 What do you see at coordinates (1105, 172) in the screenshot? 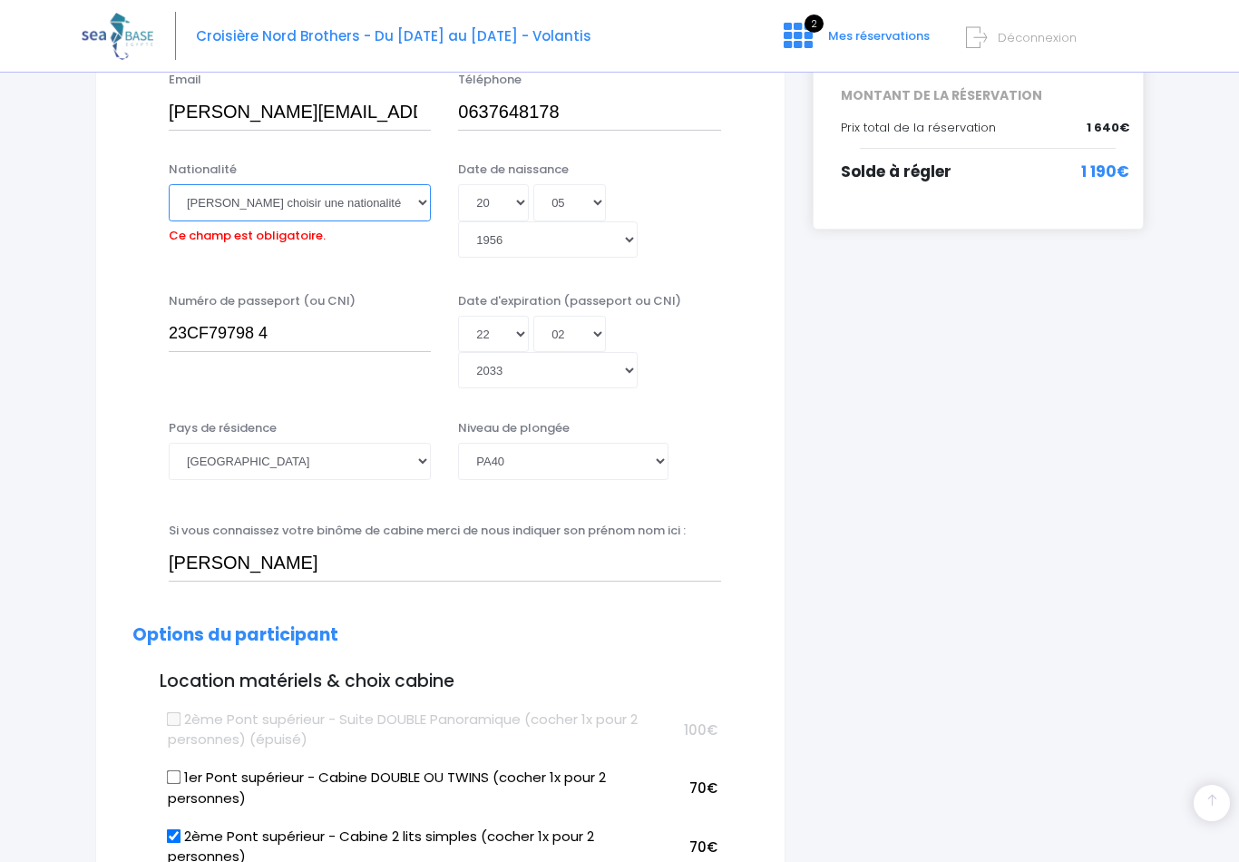
I see `span: 1 190€` at bounding box center [1105, 172].